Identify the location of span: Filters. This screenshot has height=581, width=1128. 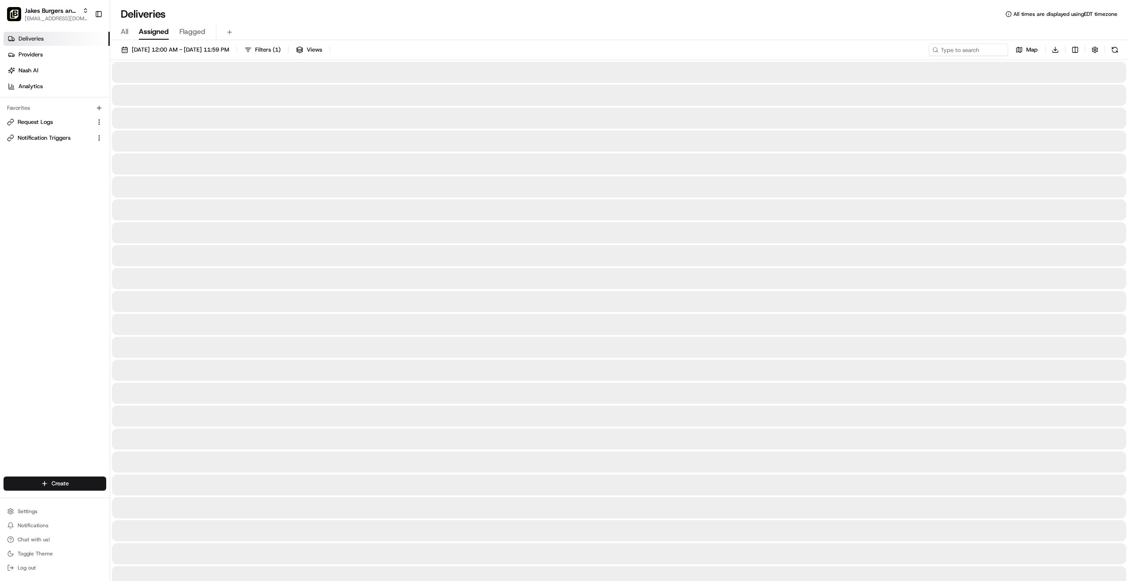
(268, 50).